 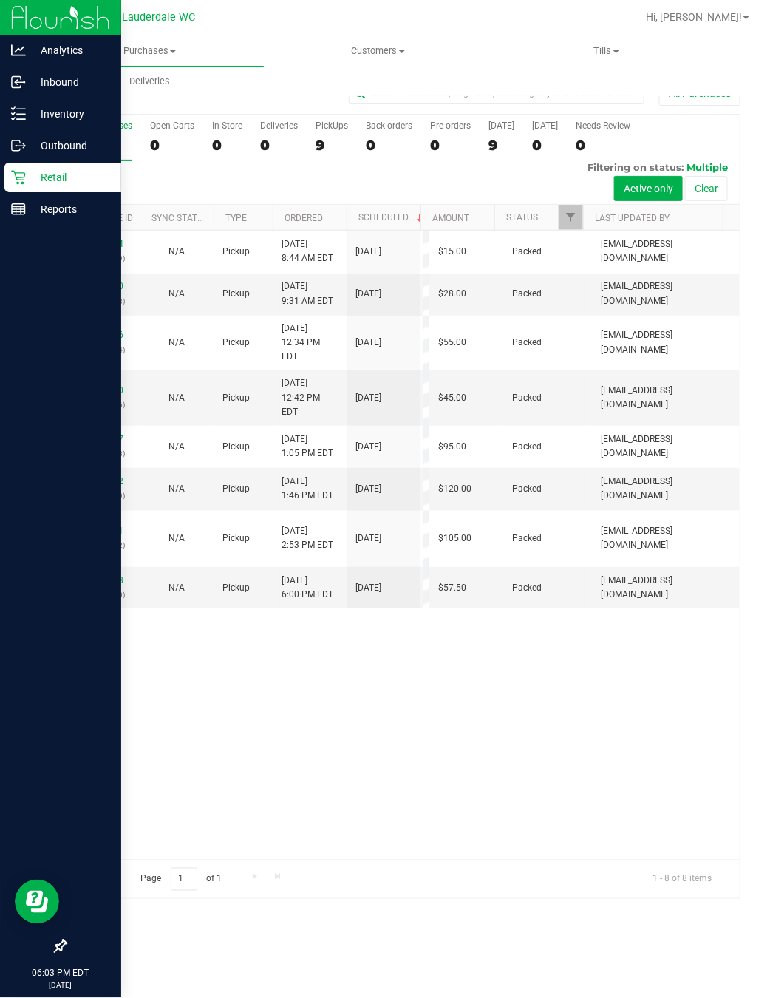 I want to click on inline-svg: Retail, so click(x=18, y=177).